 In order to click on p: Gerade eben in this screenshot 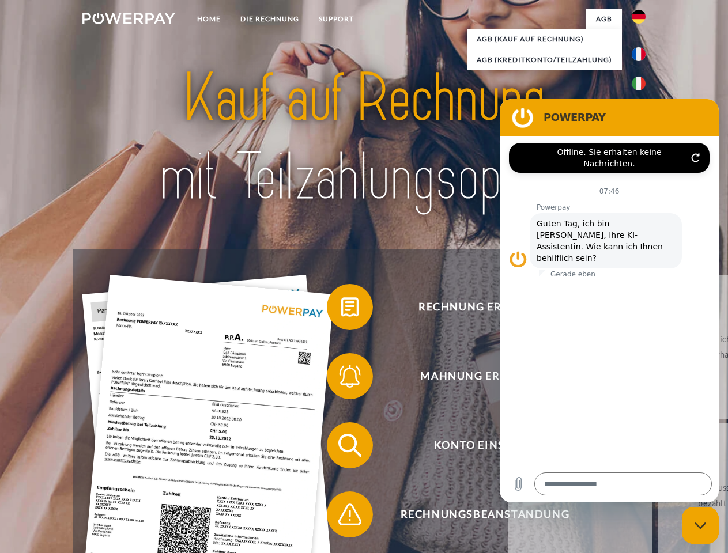, I will do `click(73, 175)`.